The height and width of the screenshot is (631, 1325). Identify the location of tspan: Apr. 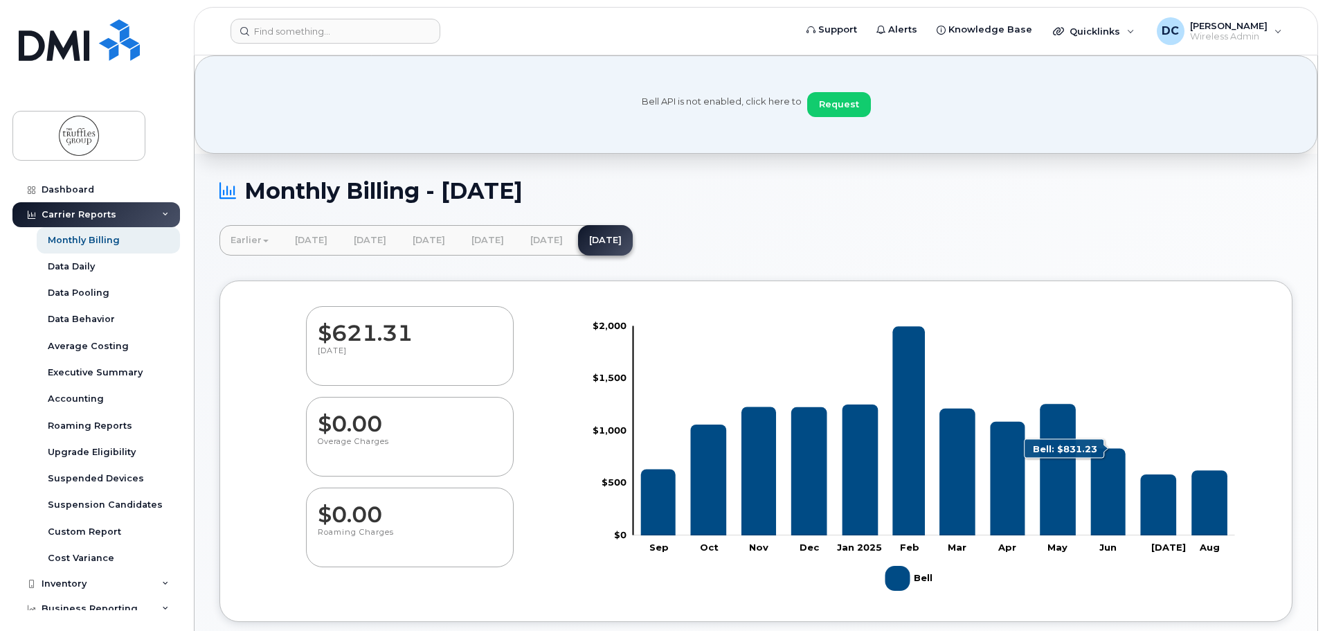
(1006, 546).